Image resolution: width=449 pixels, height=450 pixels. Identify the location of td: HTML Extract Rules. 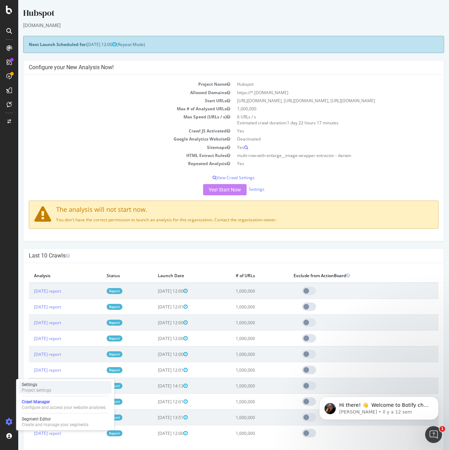
(113, 155).